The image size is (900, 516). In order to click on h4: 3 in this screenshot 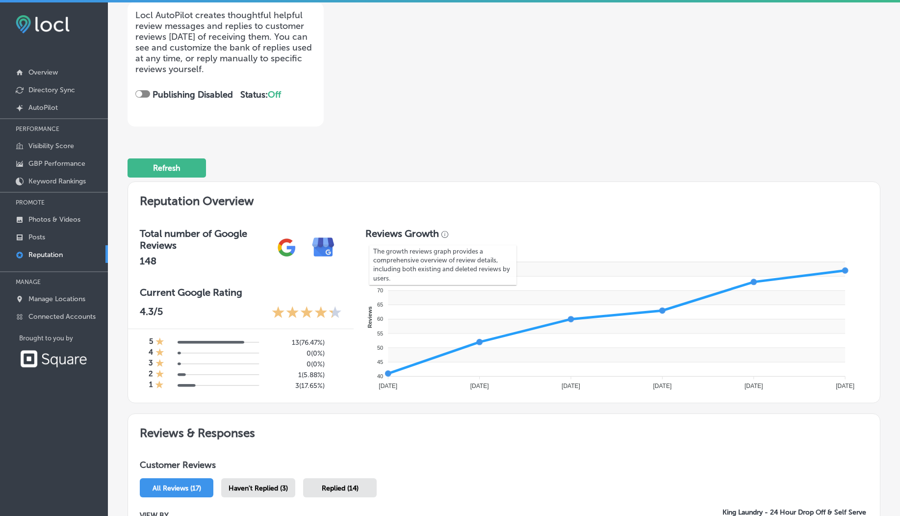, I will do `click(151, 364)`.